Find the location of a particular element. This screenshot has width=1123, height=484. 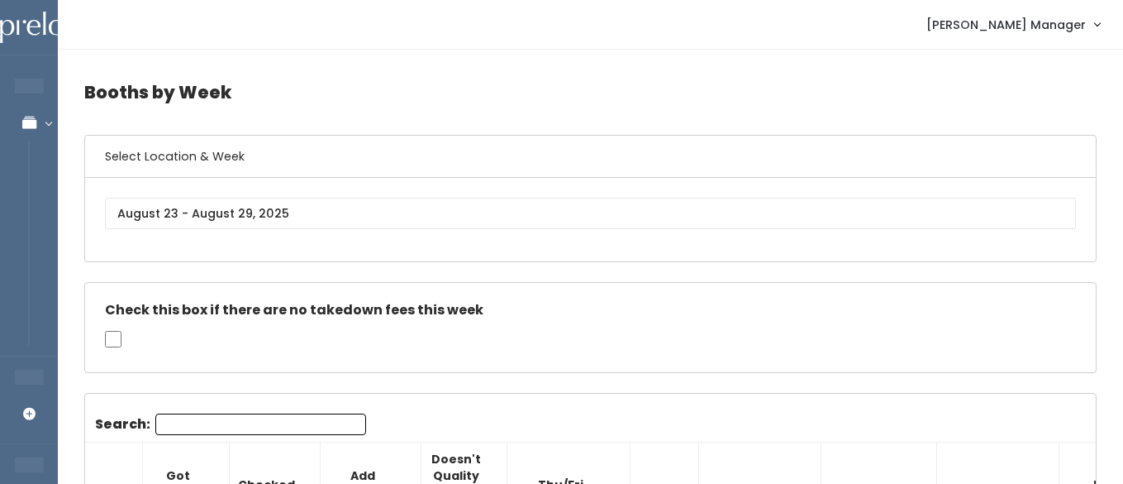

input: Search: is located at coordinates (260, 424).